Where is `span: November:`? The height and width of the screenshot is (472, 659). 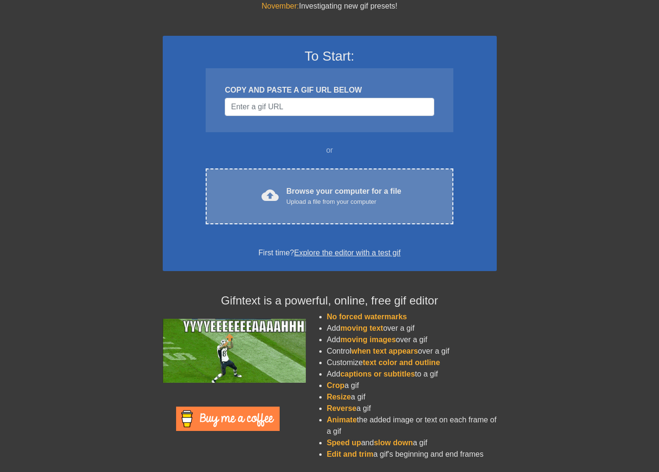 span: November: is located at coordinates (280, 6).